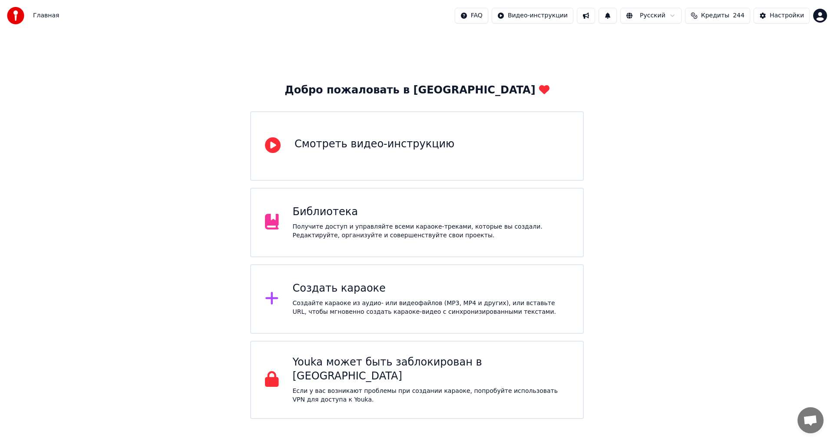 Image resolution: width=834 pixels, height=442 pixels. Describe the element at coordinates (738, 16) in the screenshot. I see `span: 244` at that location.